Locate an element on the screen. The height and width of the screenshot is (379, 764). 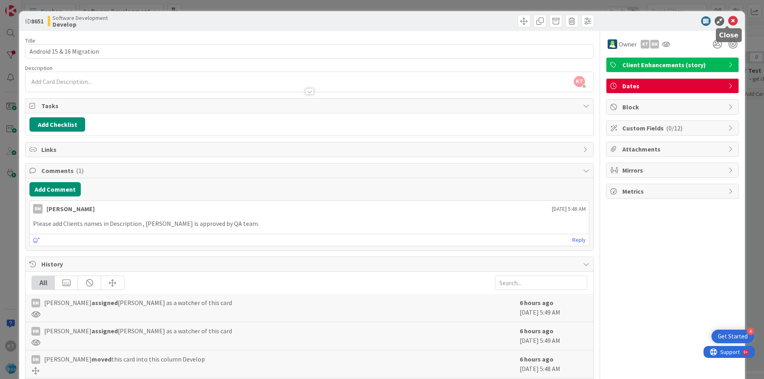
div: KT is located at coordinates (645, 44).